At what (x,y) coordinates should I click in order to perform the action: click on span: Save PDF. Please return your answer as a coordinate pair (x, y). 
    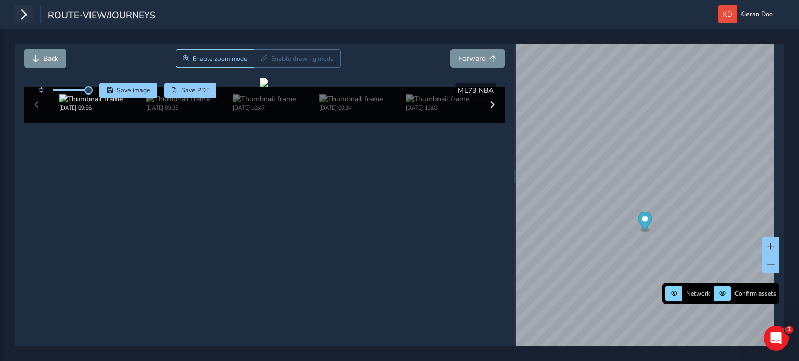
    Looking at the image, I should click on (195, 90).